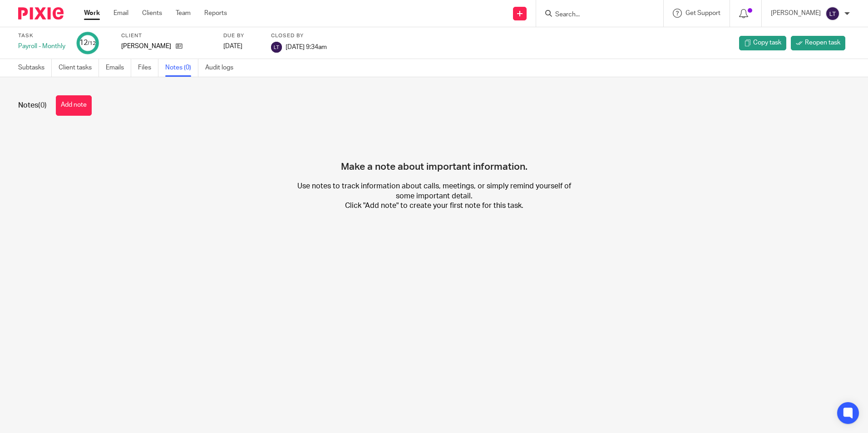  What do you see at coordinates (74, 105) in the screenshot?
I see `button: Add note` at bounding box center [74, 105].